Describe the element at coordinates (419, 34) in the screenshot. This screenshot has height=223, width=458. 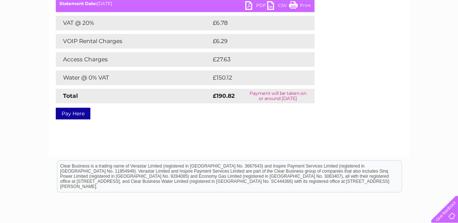
I see `a: Contact` at that location.